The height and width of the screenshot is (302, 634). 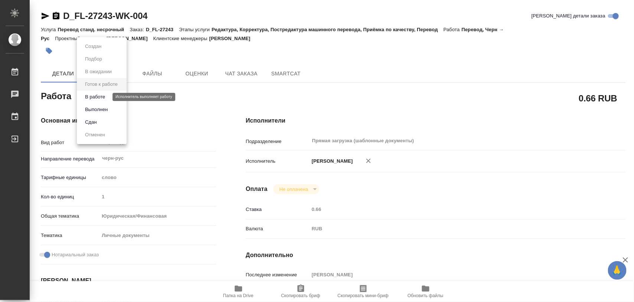 What do you see at coordinates (93, 46) in the screenshot?
I see `button: Создан` at bounding box center [93, 46].